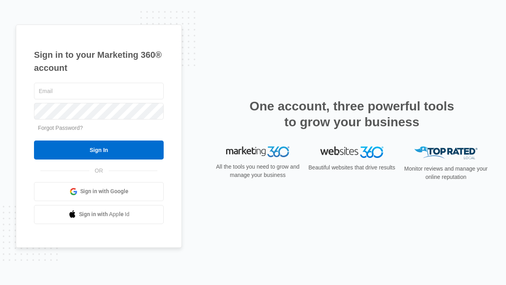 The height and width of the screenshot is (285, 506). I want to click on span: Sign in with Google, so click(104, 191).